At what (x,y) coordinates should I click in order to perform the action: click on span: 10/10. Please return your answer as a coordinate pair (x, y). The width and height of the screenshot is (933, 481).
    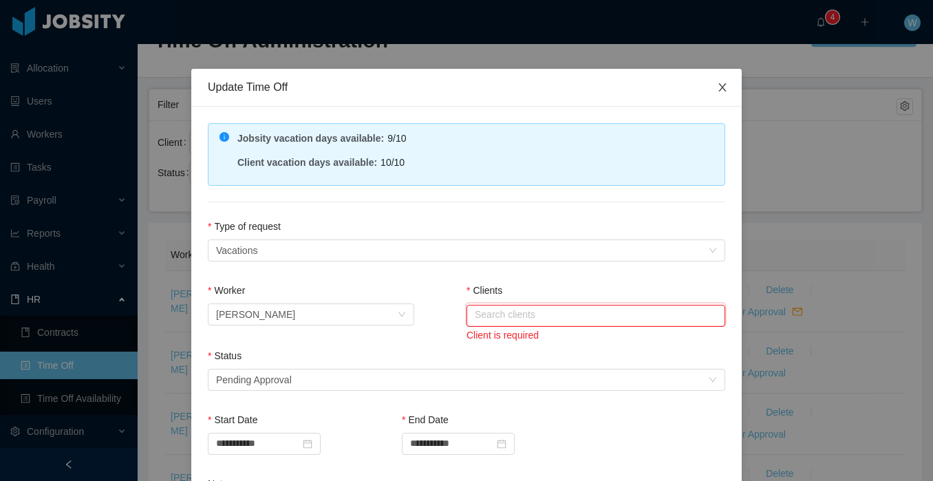
    Looking at the image, I should click on (392, 162).